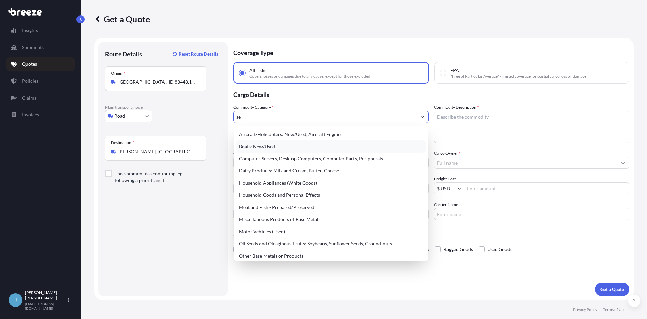  I want to click on label: Commodity Description, so click(456, 107).